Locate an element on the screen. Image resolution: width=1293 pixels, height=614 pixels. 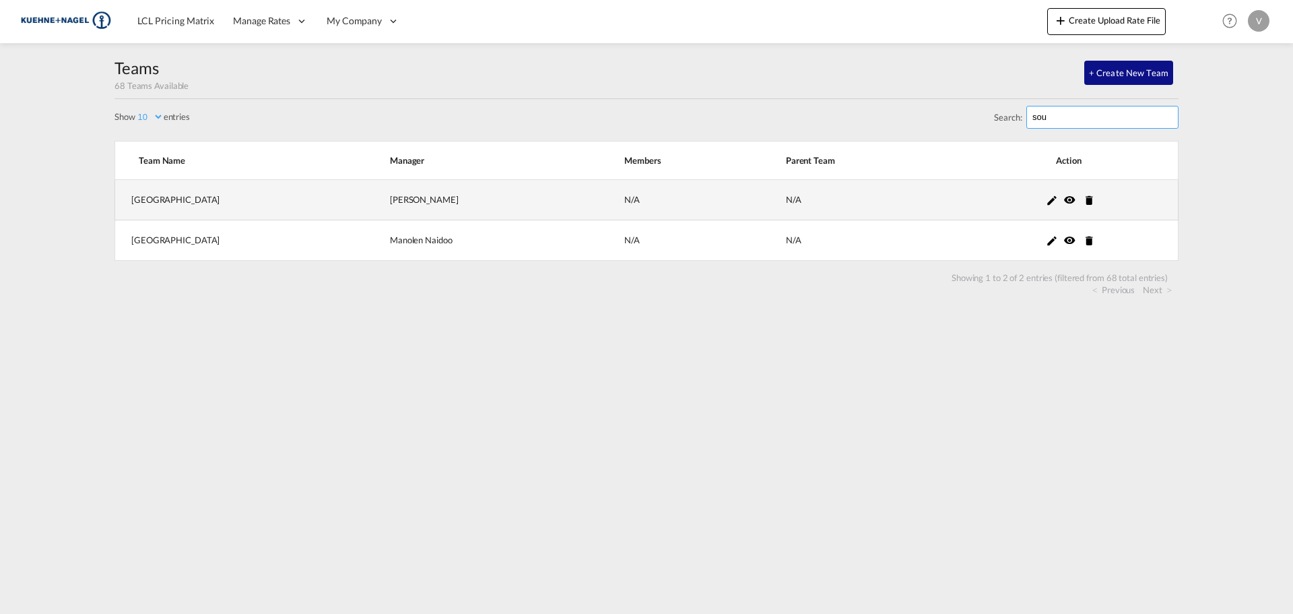
div: Help is located at coordinates (1233, 22).